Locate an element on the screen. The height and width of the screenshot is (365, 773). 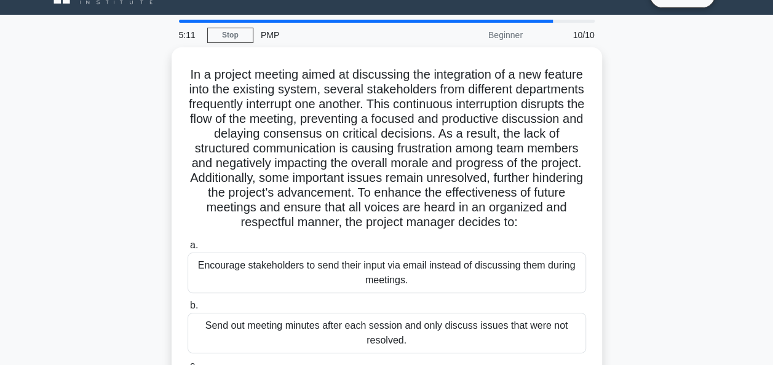
div: Encourage stakeholders to send their input via email instead of discussing them during meetings. is located at coordinates (387, 273).